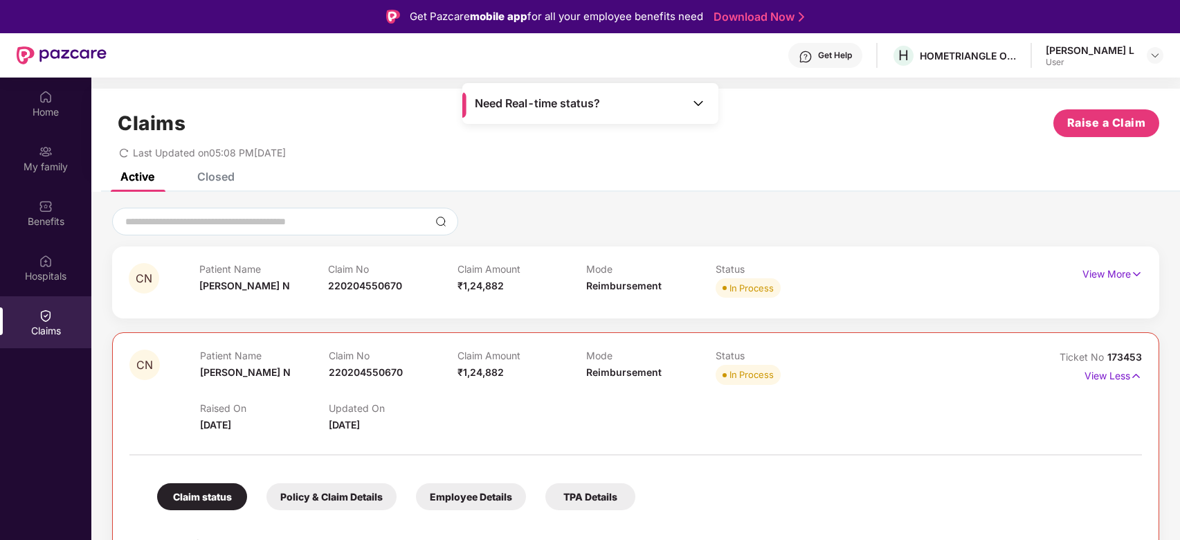  Describe the element at coordinates (1084, 357) in the screenshot. I see `span: Ticket No` at that location.